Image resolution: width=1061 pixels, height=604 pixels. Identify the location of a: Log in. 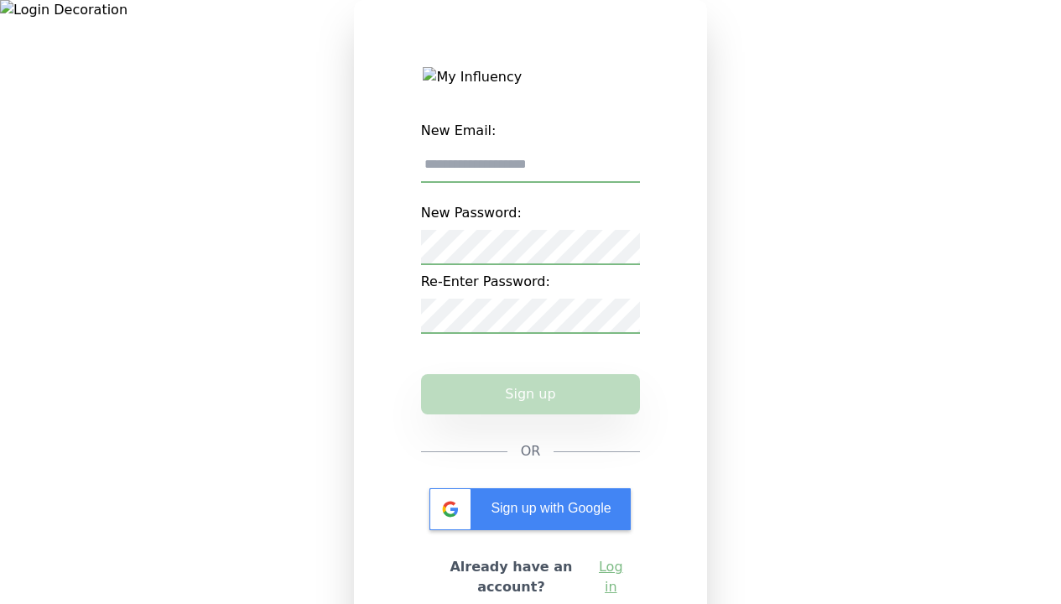
(610, 577).